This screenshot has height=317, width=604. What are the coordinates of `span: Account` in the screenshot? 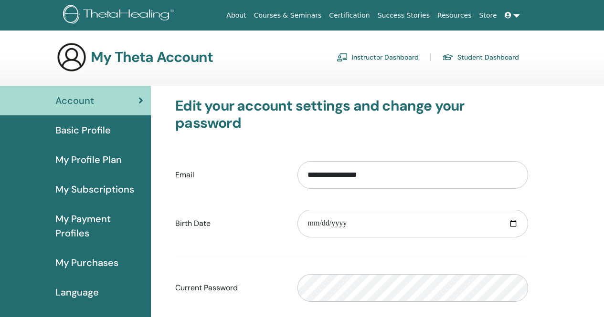 It's located at (74, 101).